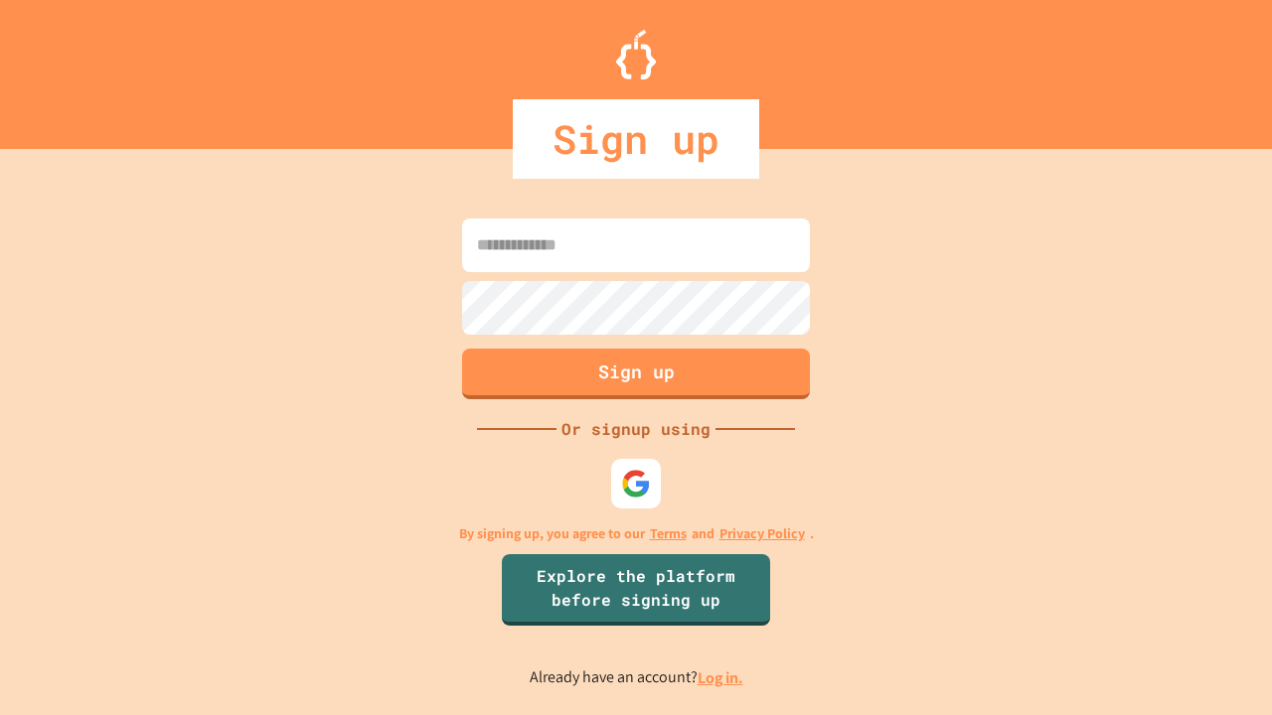 This screenshot has width=1272, height=715. I want to click on img: google-icon.svg, so click(636, 484).